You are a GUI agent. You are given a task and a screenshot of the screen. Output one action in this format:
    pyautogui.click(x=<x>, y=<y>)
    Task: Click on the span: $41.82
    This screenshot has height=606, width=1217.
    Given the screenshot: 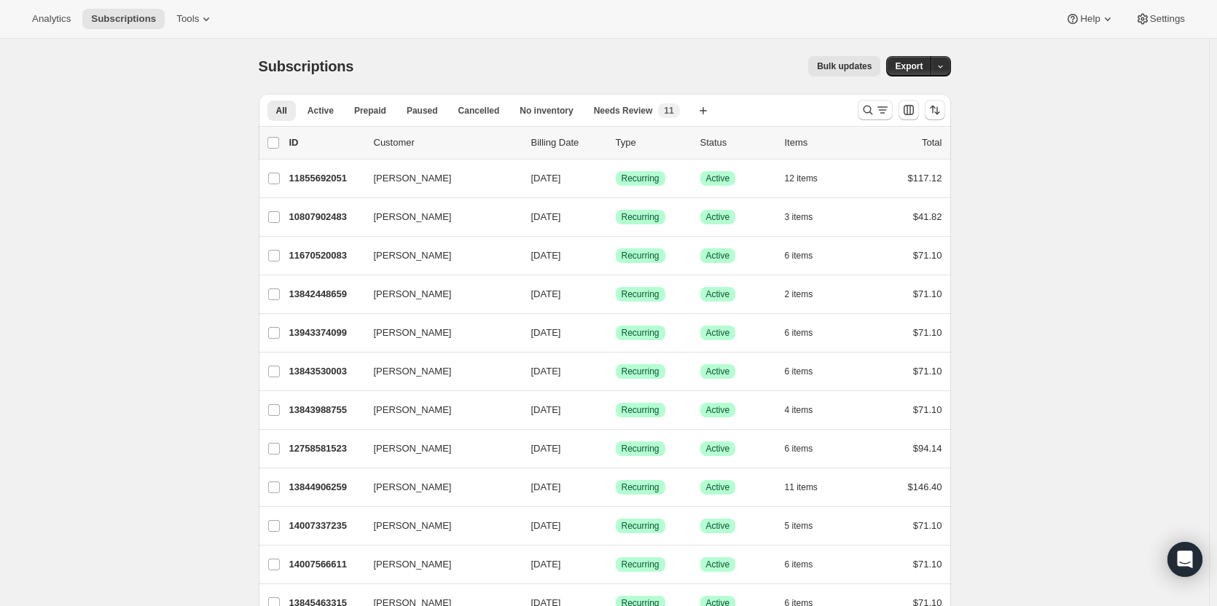 What is the action you would take?
    pyautogui.click(x=928, y=216)
    